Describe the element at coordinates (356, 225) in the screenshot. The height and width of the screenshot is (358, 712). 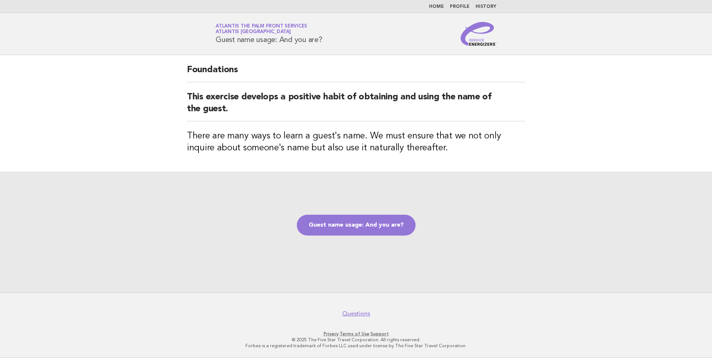
I see `a: Guest name usage: And you are?` at that location.